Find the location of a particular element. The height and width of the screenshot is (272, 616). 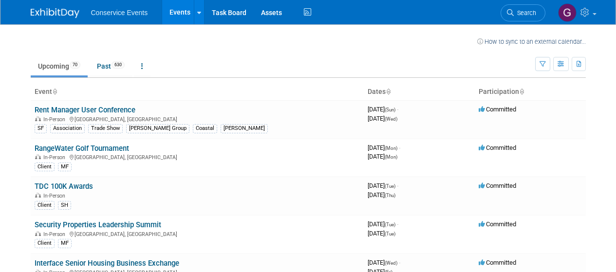

th: Dates is located at coordinates (420, 92).